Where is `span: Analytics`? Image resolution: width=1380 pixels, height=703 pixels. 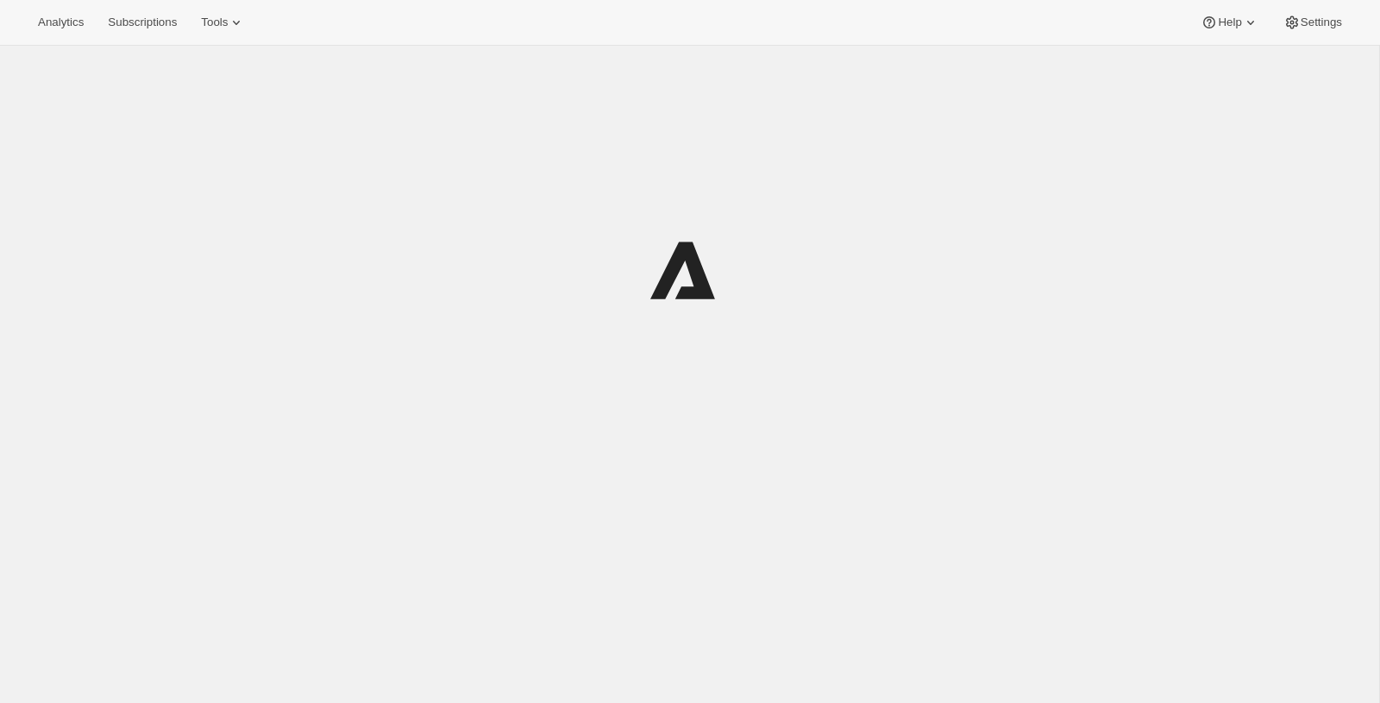 span: Analytics is located at coordinates (60, 22).